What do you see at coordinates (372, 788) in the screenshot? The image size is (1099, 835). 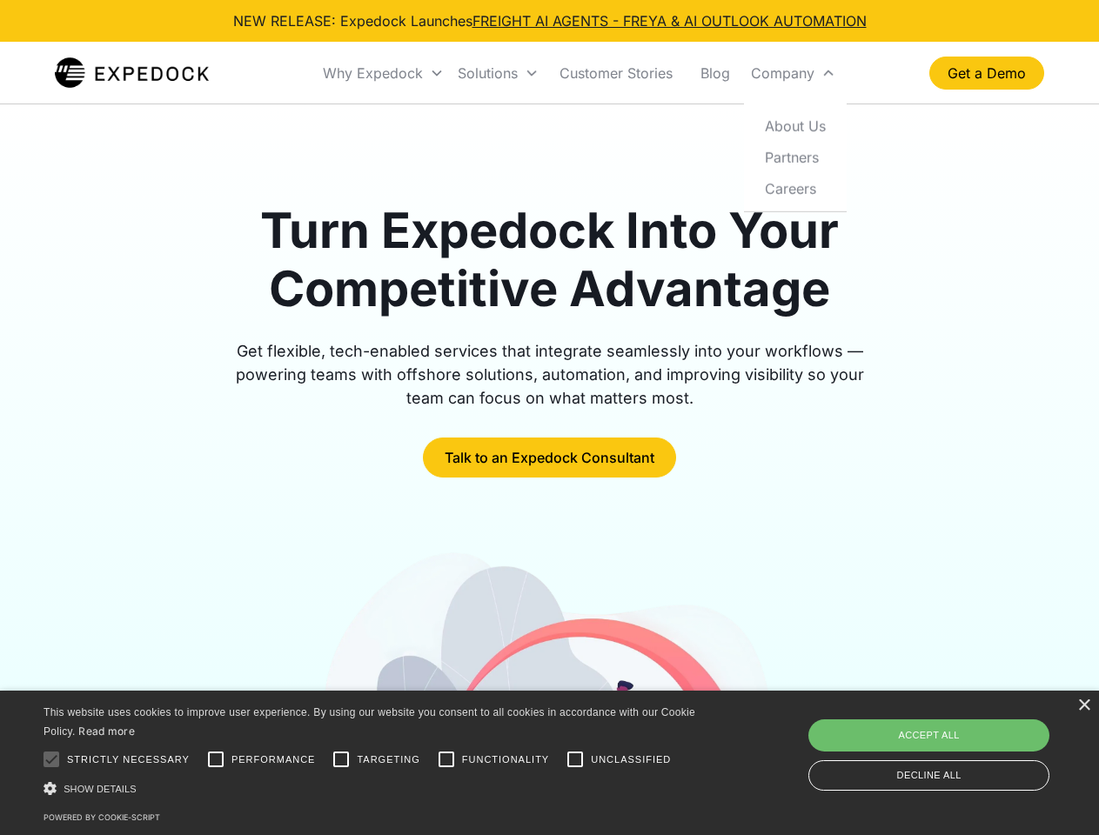 I see `div: Show details` at bounding box center [372, 788].